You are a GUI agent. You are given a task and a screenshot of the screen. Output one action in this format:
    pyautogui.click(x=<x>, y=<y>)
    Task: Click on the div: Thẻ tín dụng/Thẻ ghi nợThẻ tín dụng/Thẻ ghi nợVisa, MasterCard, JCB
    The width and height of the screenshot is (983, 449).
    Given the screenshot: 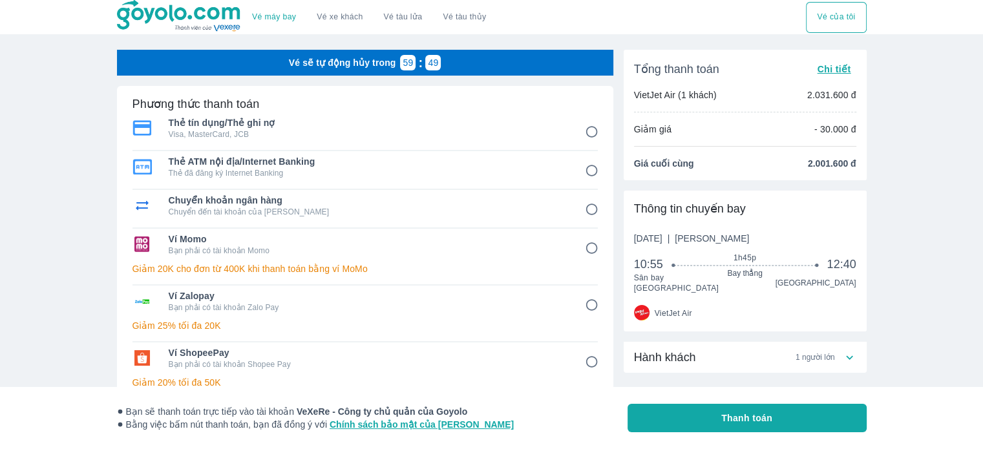 What is the action you would take?
    pyautogui.click(x=365, y=128)
    